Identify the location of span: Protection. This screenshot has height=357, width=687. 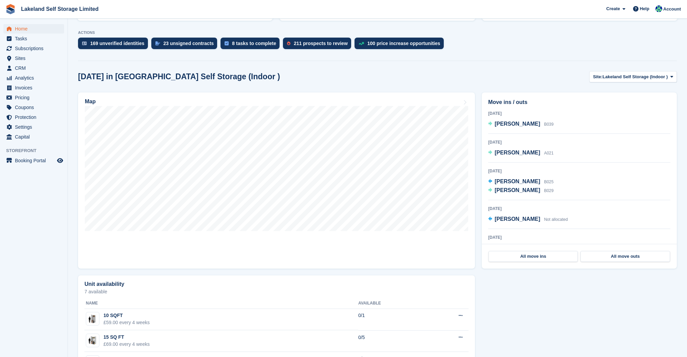
(35, 117).